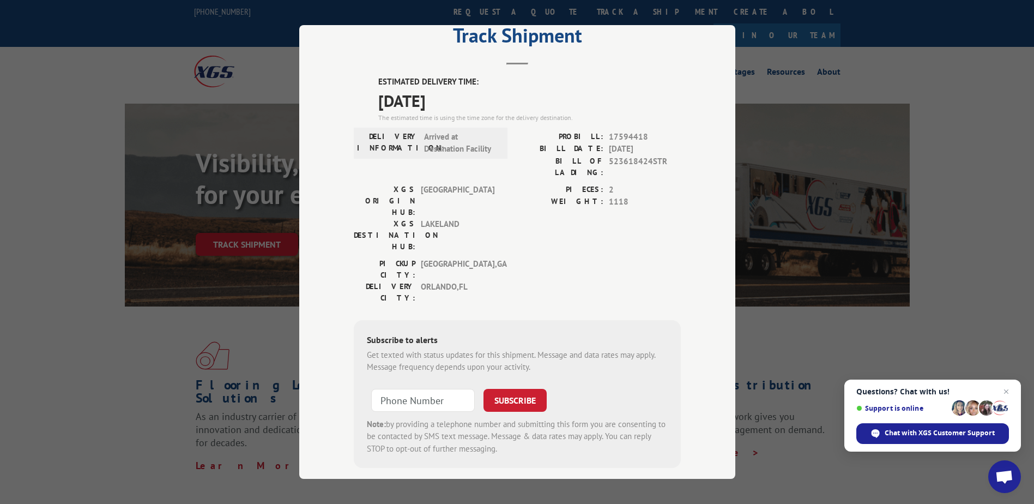 This screenshot has width=1034, height=504. Describe the element at coordinates (645, 167) in the screenshot. I see `span: 523618424STR` at that location.